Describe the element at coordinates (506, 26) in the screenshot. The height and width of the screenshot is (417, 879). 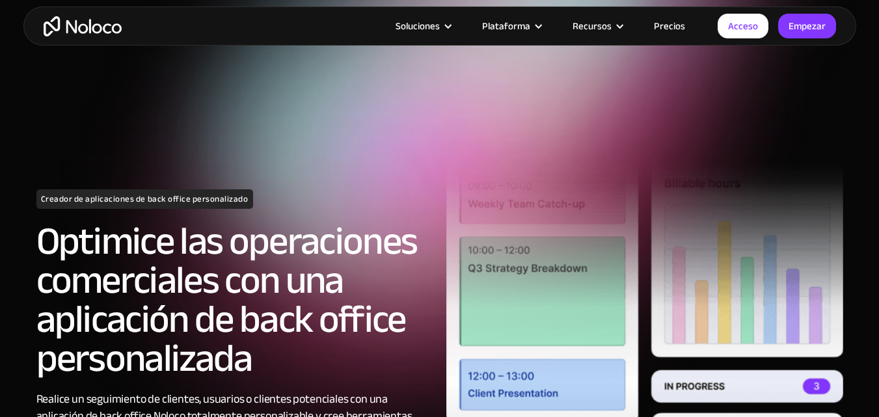
I see `font: Plataforma` at that location.